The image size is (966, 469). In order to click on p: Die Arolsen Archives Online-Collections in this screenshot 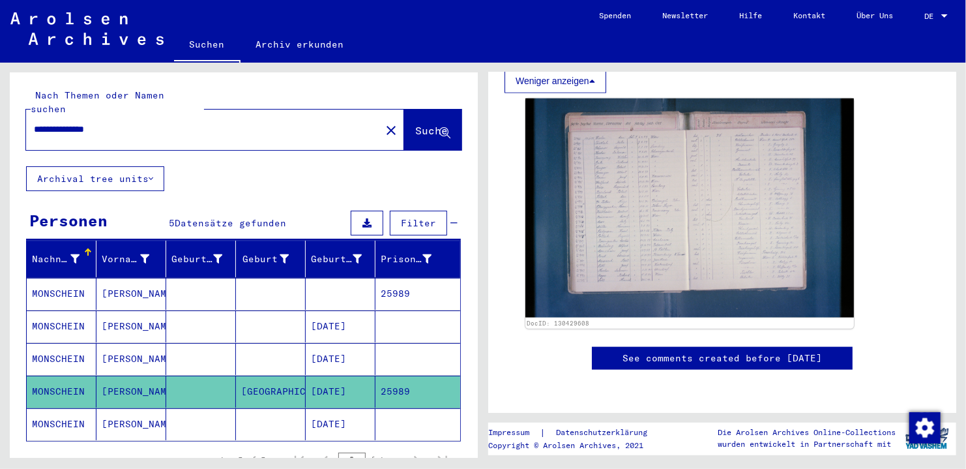, I will do `click(807, 432)`.